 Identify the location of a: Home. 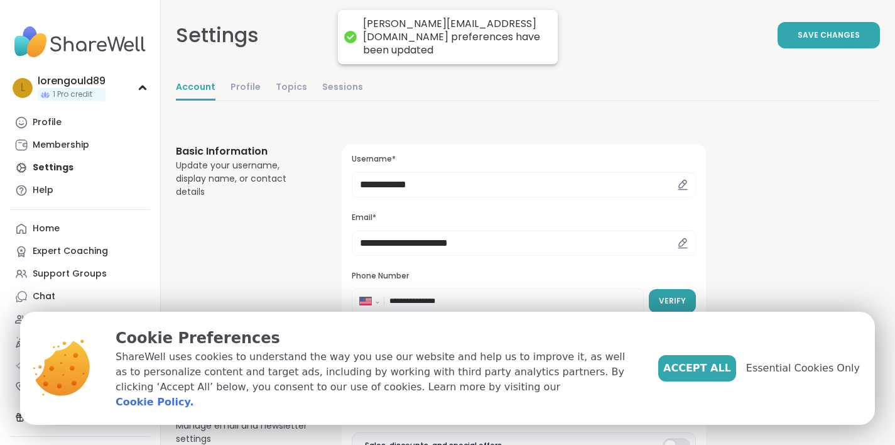
(80, 229).